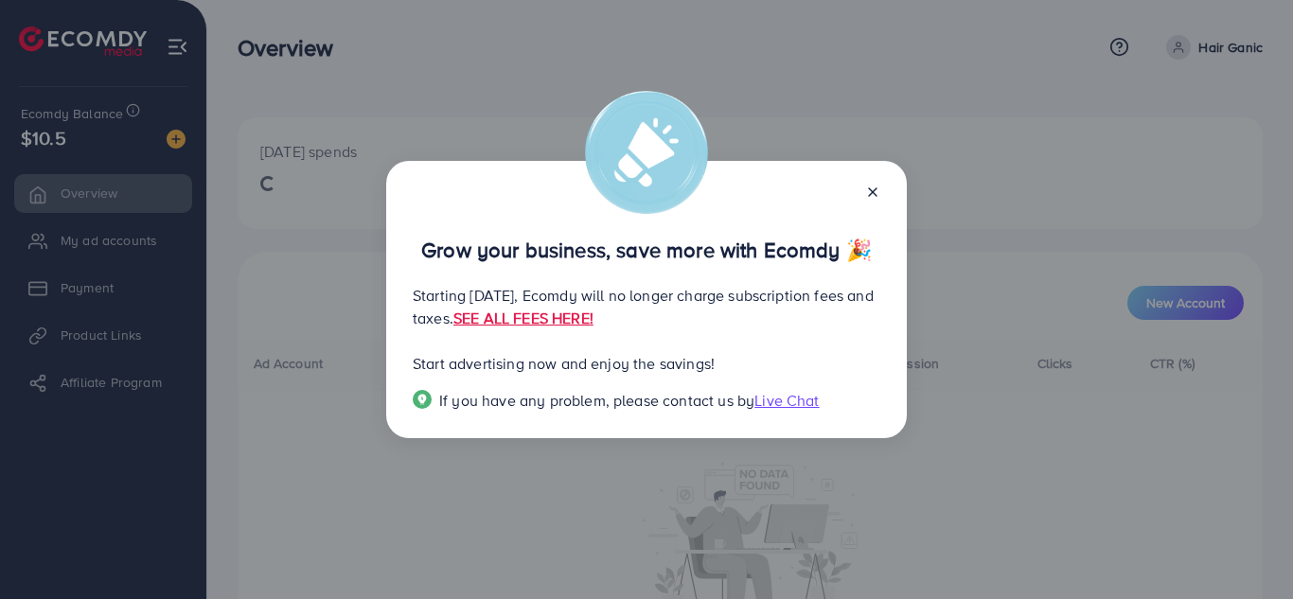 This screenshot has height=599, width=1293. What do you see at coordinates (524, 318) in the screenshot?
I see `a: SEE ALL FEES HERE!` at bounding box center [524, 318].